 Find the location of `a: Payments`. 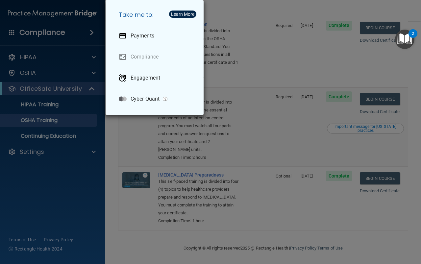

a: Payments is located at coordinates (156, 36).